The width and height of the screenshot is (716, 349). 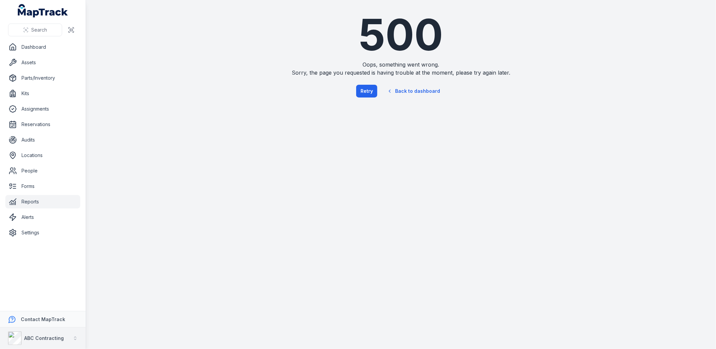 What do you see at coordinates (43, 47) in the screenshot?
I see `a: Dashboard` at bounding box center [43, 47].